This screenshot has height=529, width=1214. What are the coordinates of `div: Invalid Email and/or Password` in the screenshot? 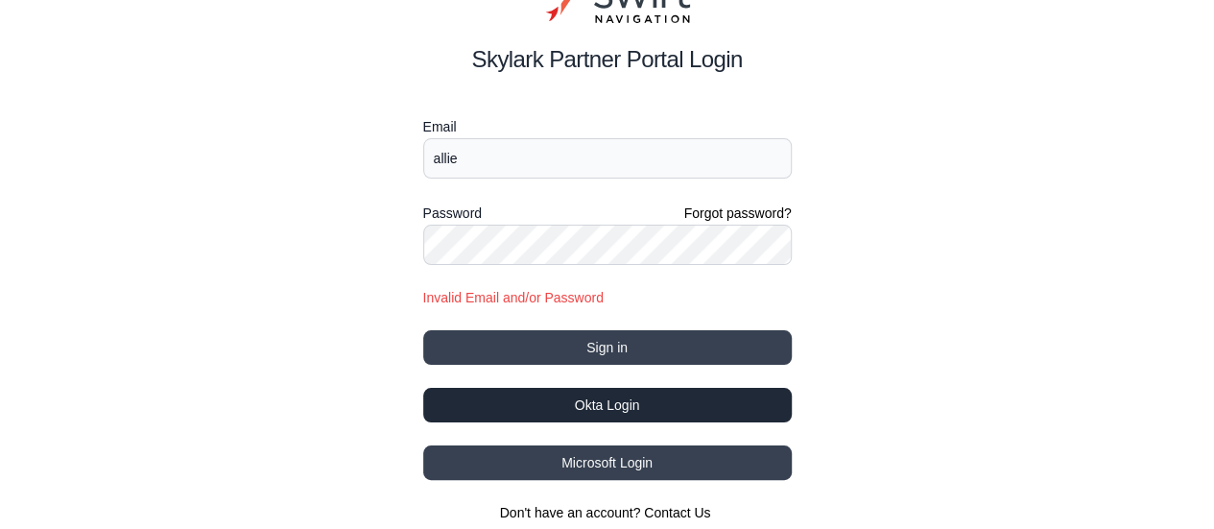 It's located at (607, 297).